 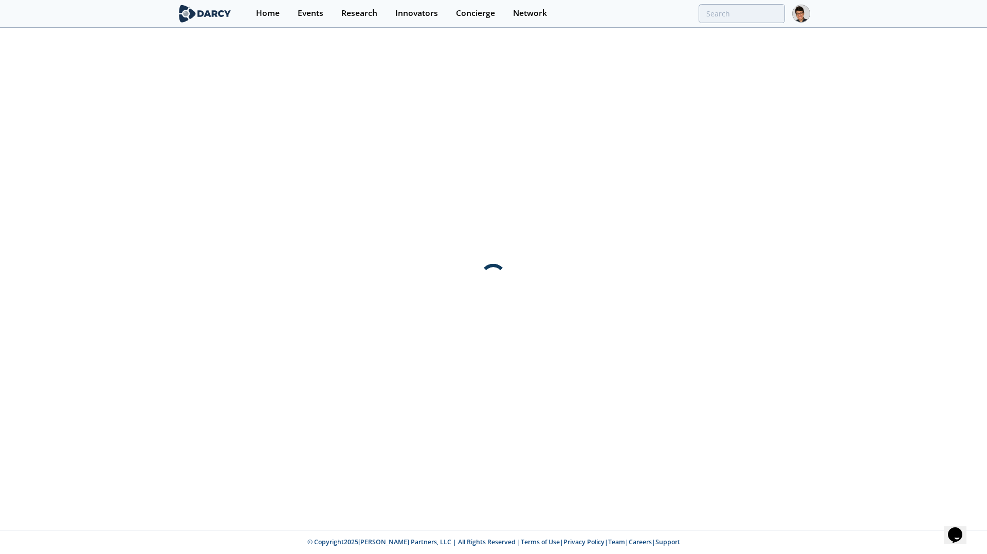 What do you see at coordinates (416, 13) in the screenshot?
I see `div: Innovators` at bounding box center [416, 13].